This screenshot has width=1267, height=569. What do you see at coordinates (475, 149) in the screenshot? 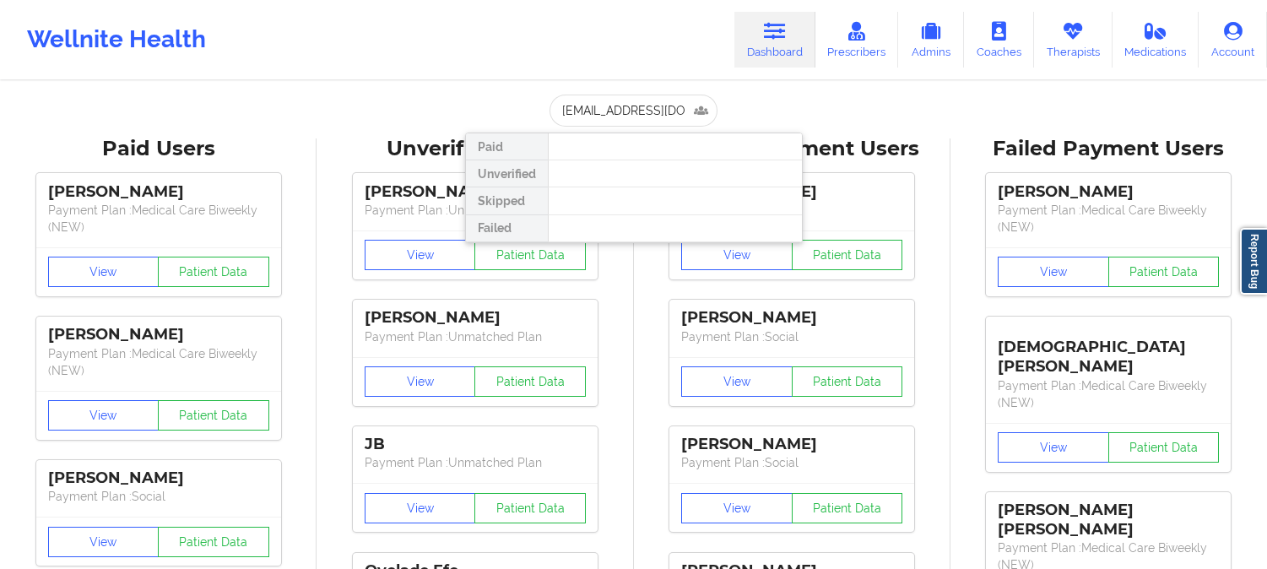
I see `div: Unverified Users` at bounding box center [475, 149].